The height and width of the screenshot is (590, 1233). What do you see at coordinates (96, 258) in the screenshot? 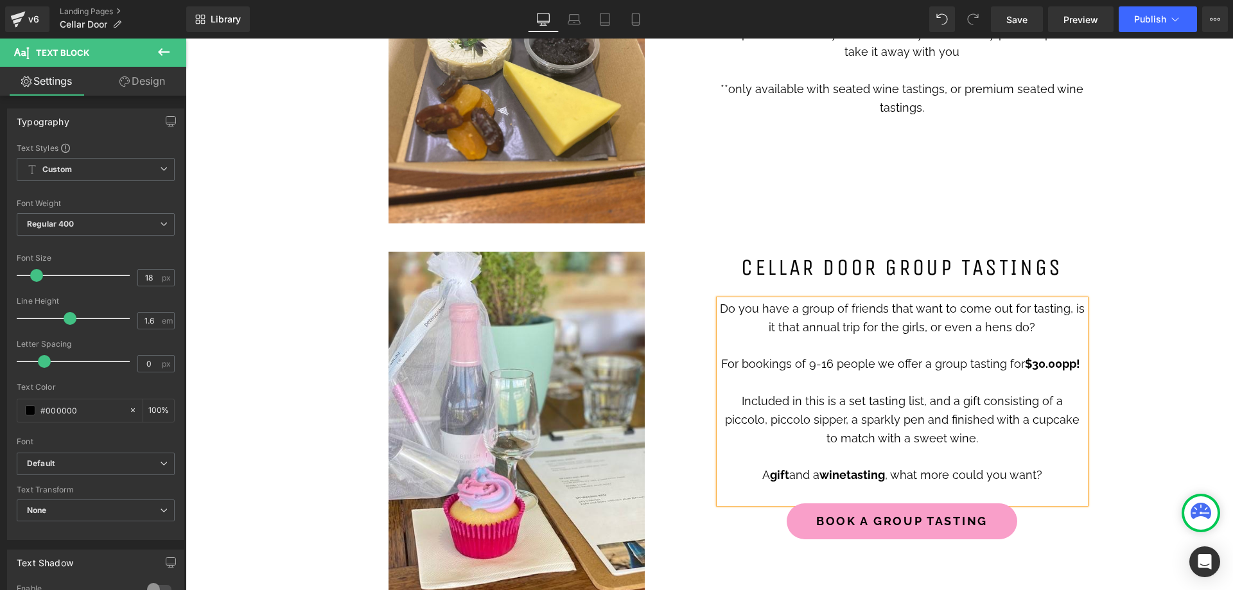
I see `div: Font Size` at bounding box center [96, 258].